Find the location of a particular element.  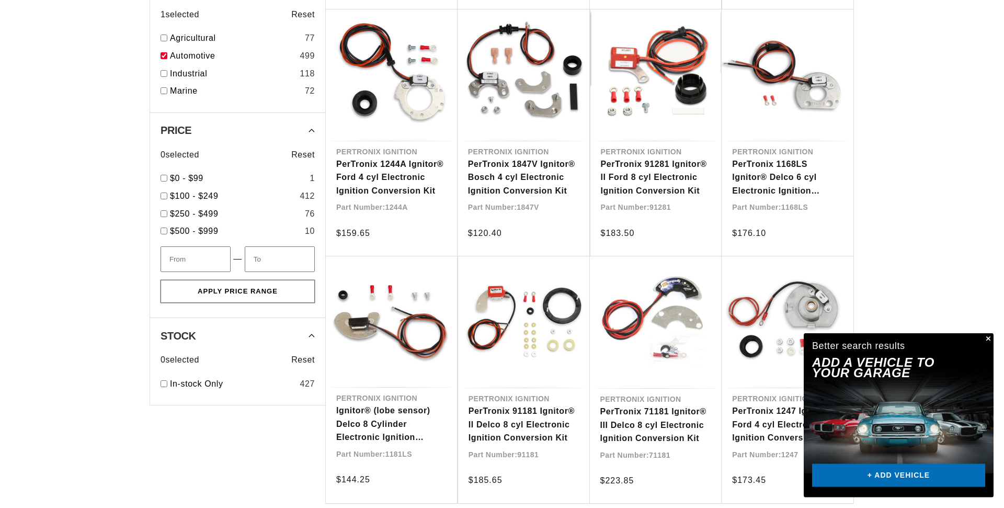

input: From is located at coordinates (195, 259).